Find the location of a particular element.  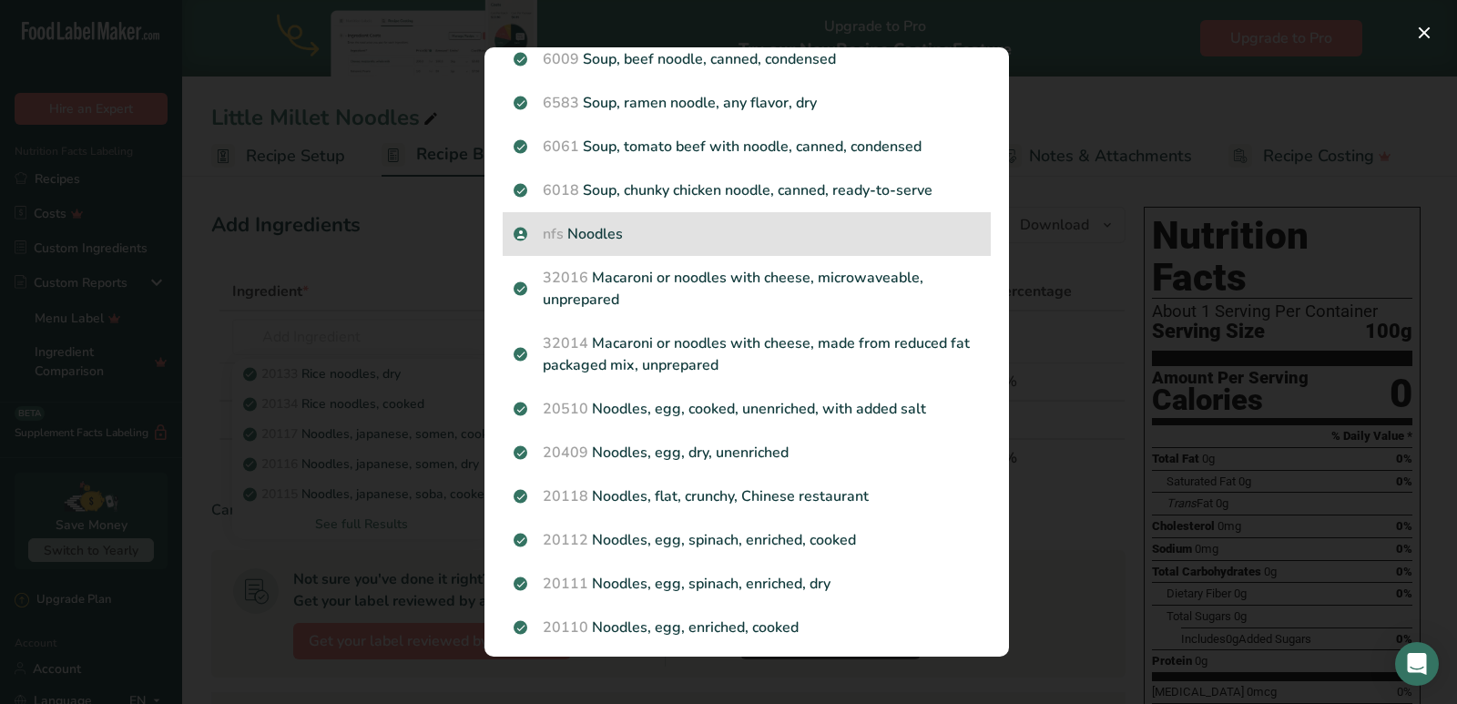

p: Macaroni or noodles with cheese, microwaveable, unprepared is located at coordinates (747, 289).